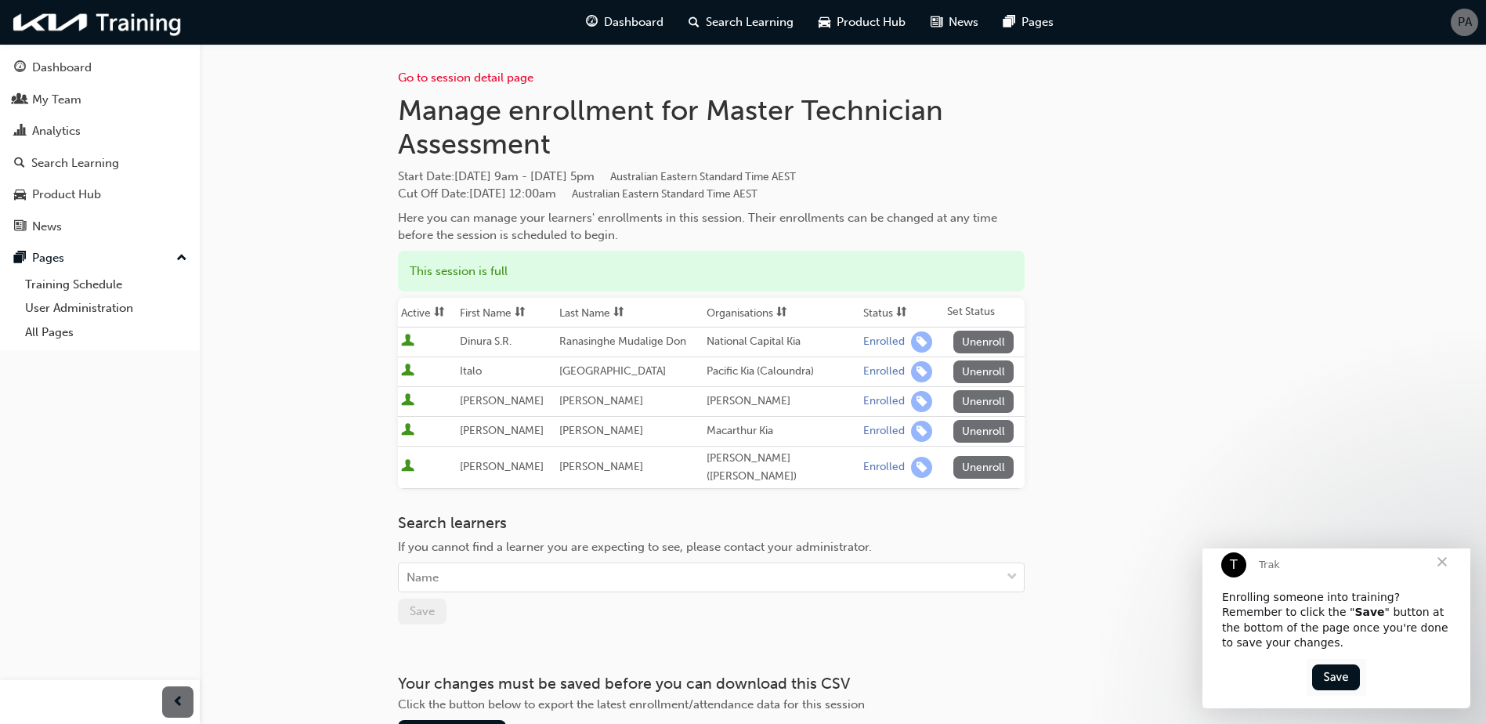 The height and width of the screenshot is (724, 1486). What do you see at coordinates (1012, 577) in the screenshot?
I see `span: down-icon` at bounding box center [1012, 577].